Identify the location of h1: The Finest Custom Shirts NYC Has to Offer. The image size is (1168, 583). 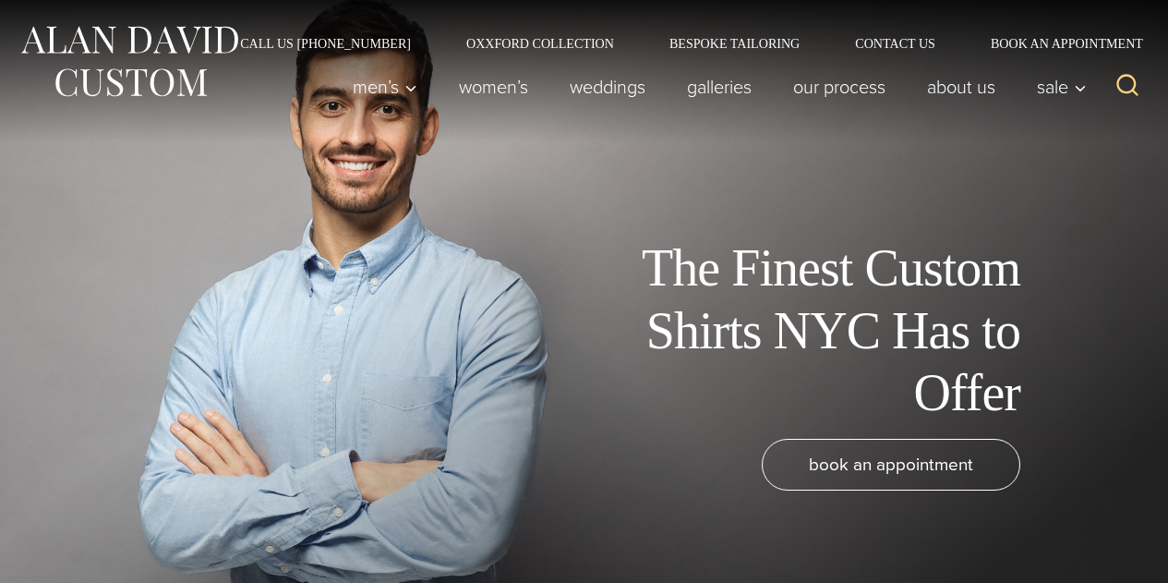
(812, 331).